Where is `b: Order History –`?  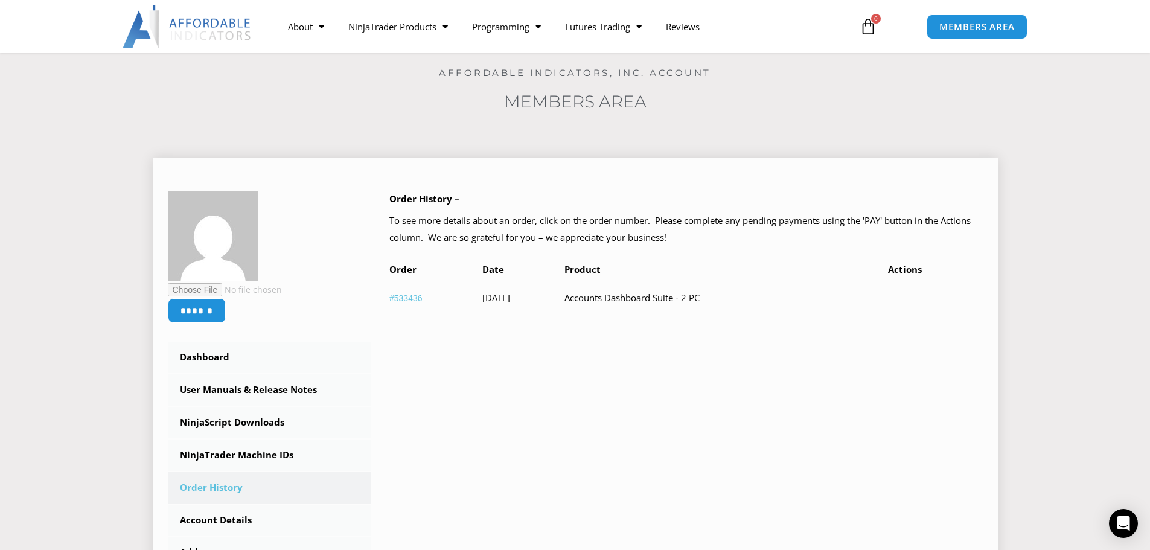
b: Order History – is located at coordinates (424, 199).